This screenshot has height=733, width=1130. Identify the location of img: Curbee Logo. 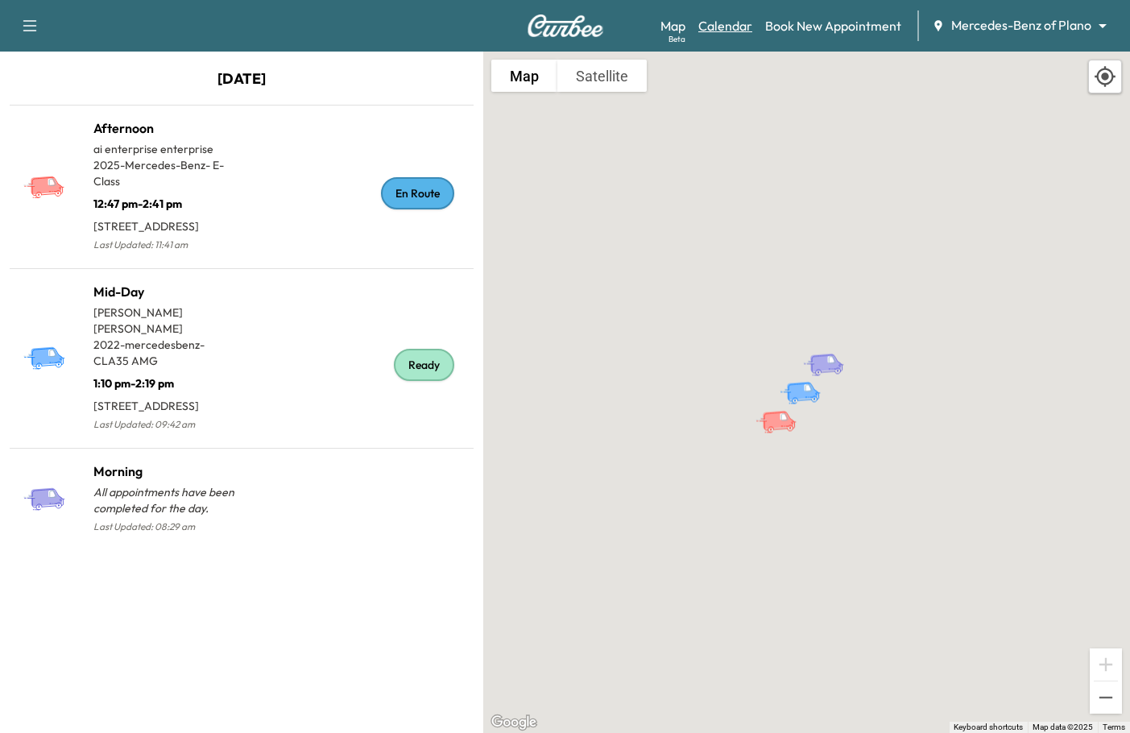
(565, 26).